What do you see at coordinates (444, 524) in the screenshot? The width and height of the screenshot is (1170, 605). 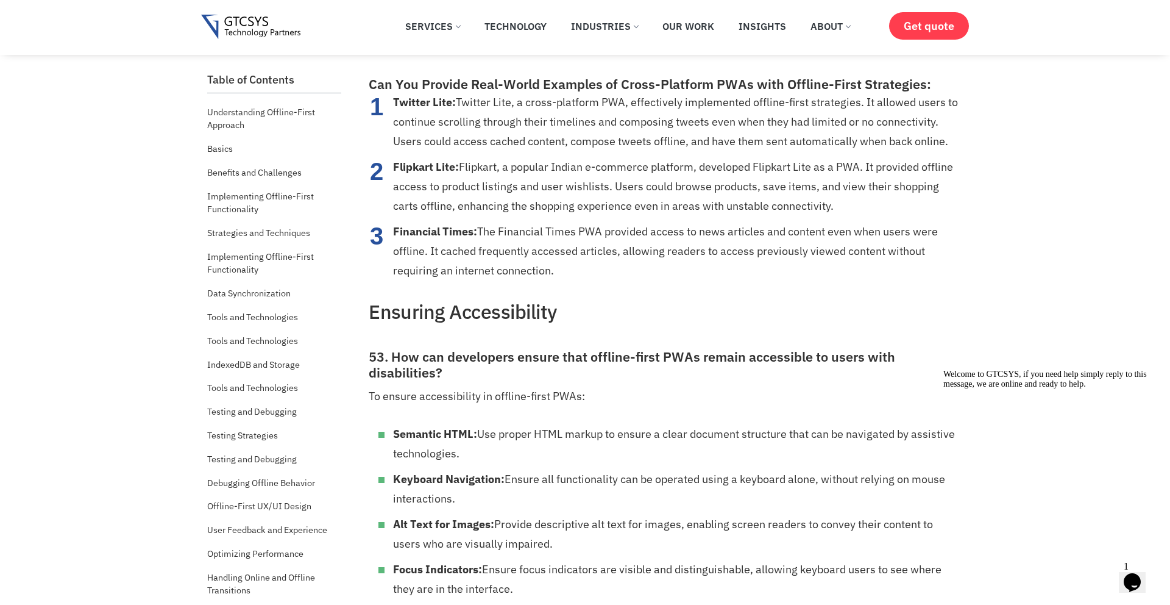 I see `strong: Alt Text for Images:` at bounding box center [444, 524].